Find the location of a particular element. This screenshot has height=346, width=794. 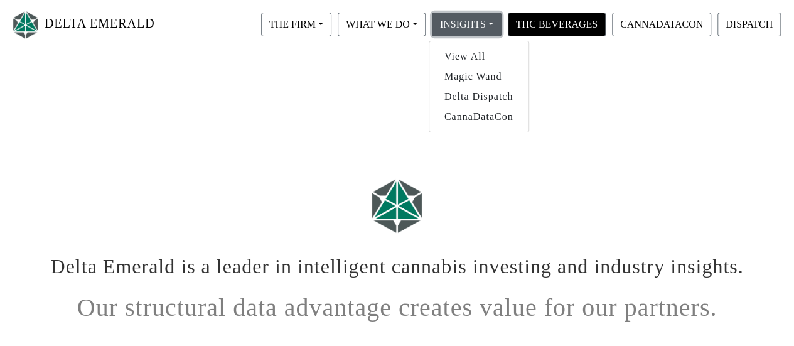

h1: Our structural data advantage creates value for our partners. is located at coordinates (397, 302).